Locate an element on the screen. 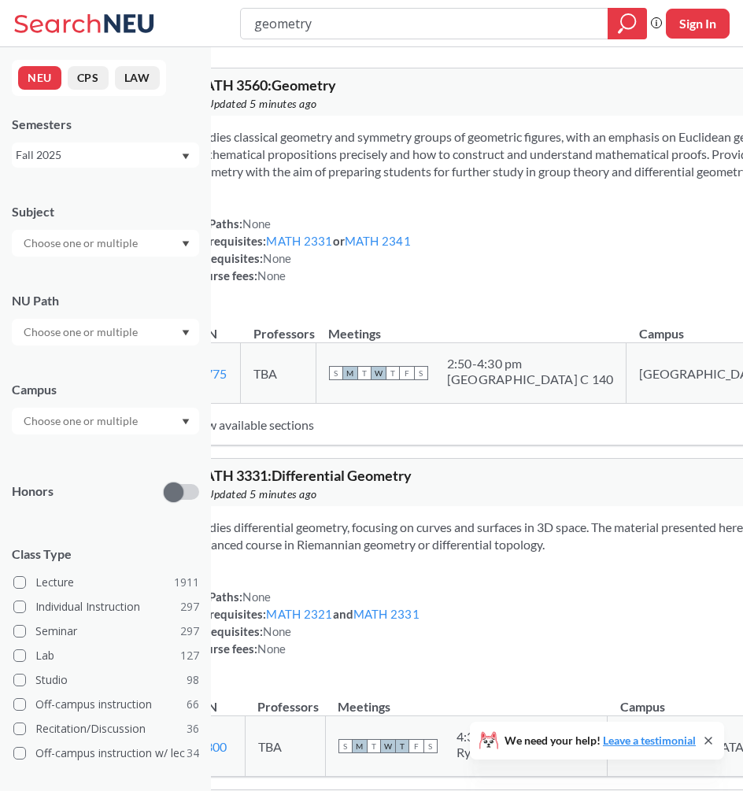 Image resolution: width=743 pixels, height=791 pixels. button: CPS is located at coordinates (88, 78).